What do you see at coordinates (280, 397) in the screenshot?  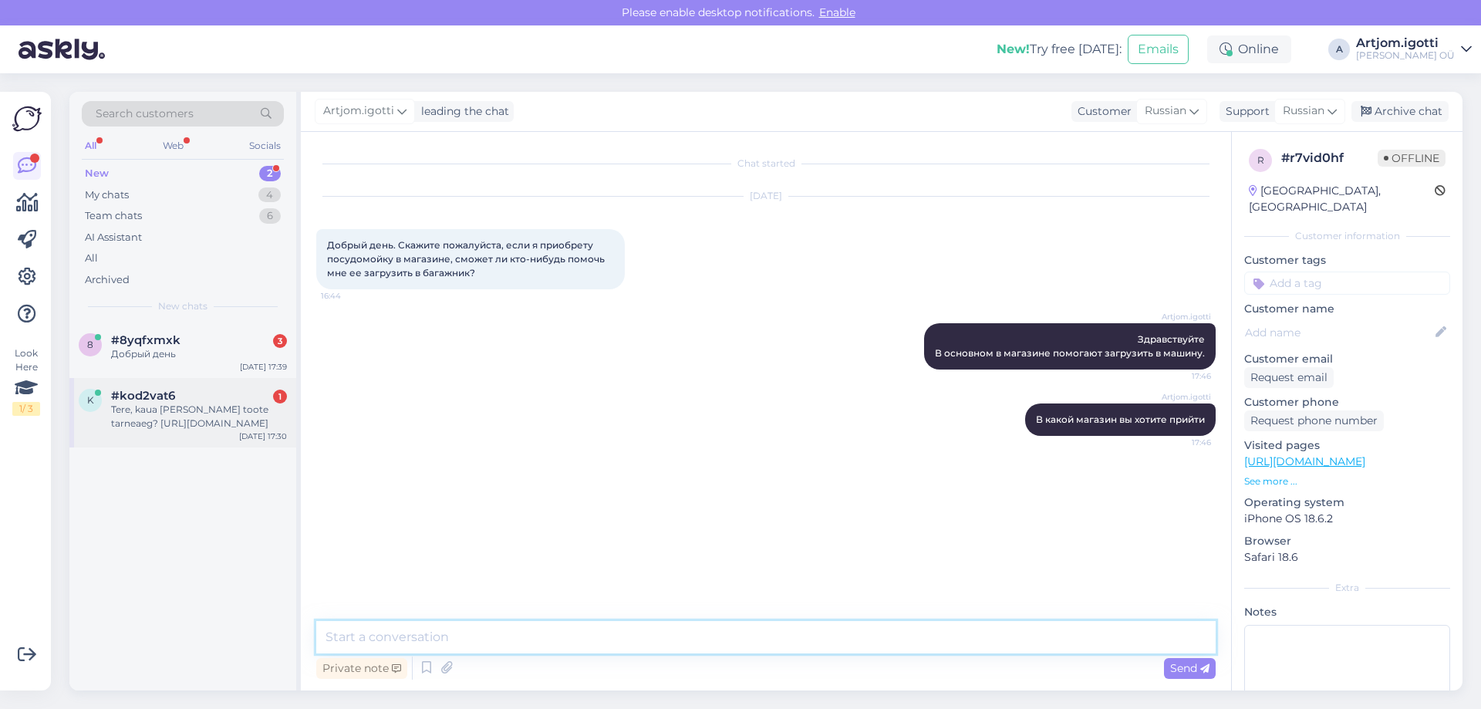 I see `div: 1` at bounding box center [280, 397].